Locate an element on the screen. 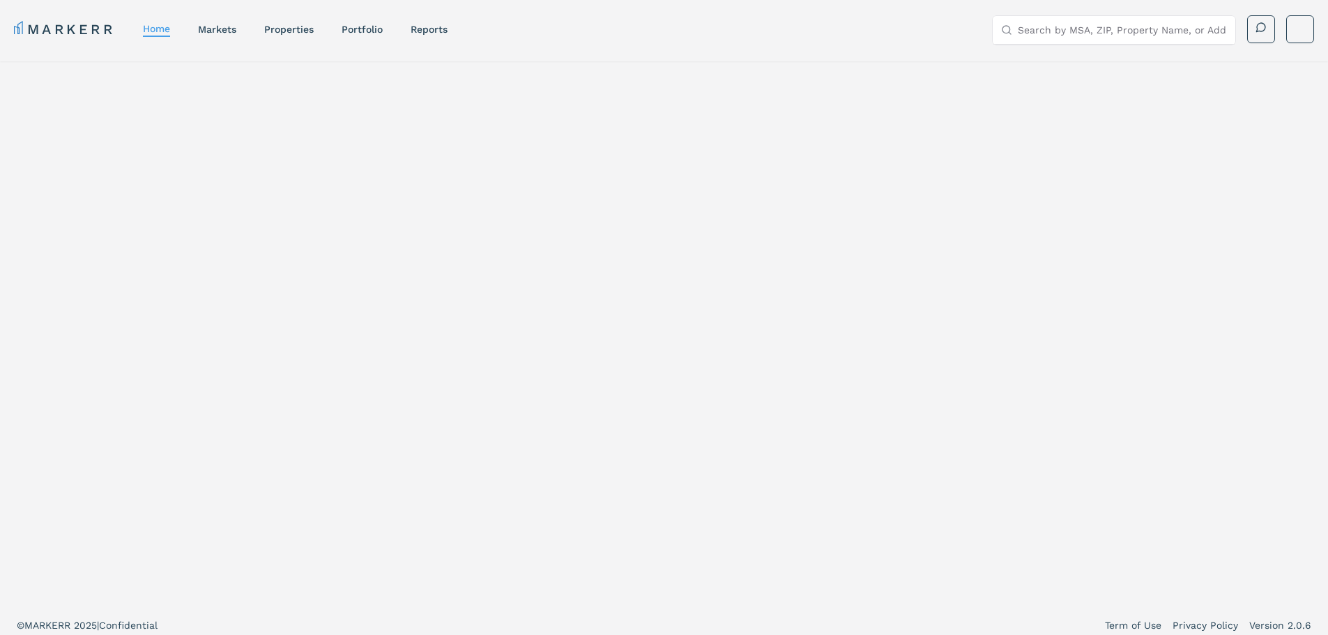 The height and width of the screenshot is (635, 1328). a: home is located at coordinates (156, 29).